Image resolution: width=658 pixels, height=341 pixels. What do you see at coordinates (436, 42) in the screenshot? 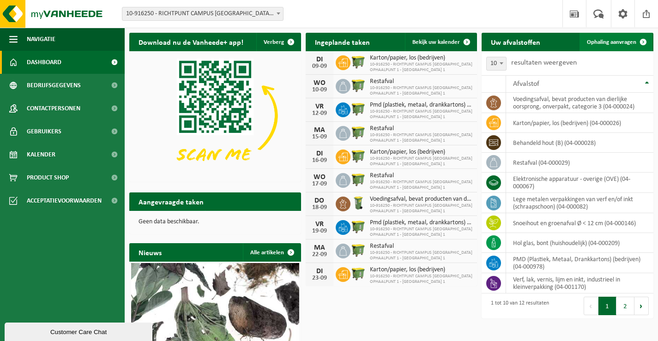
I see `span: Bekijk uw kalender` at bounding box center [436, 42].